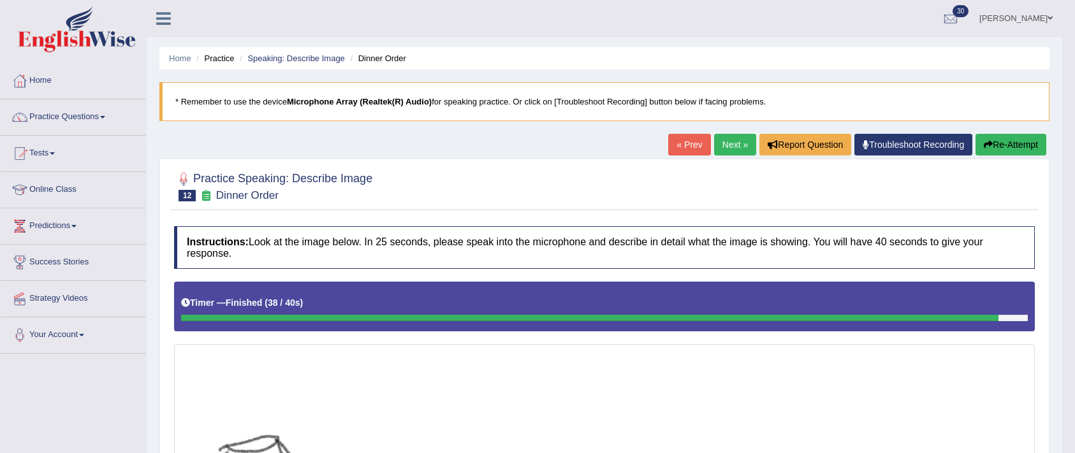 This screenshot has width=1075, height=453. I want to click on li: Practice, so click(214, 58).